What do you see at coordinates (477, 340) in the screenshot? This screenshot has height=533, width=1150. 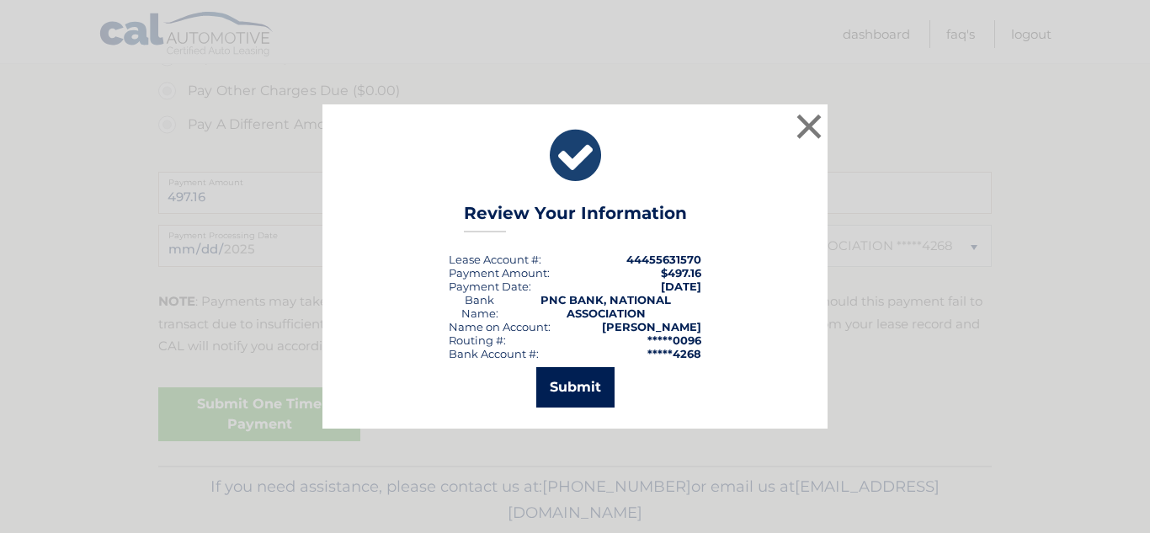 I see `div: Routing #:` at bounding box center [477, 340].